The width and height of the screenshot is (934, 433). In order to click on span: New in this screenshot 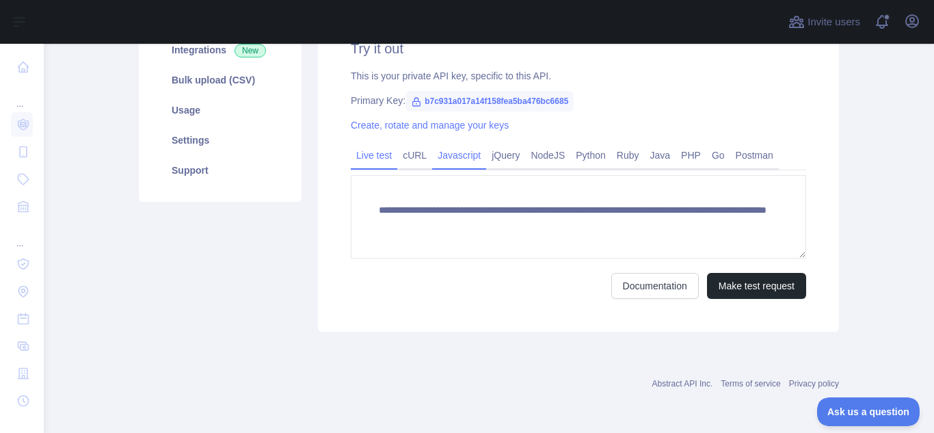, I will do `click(250, 51)`.